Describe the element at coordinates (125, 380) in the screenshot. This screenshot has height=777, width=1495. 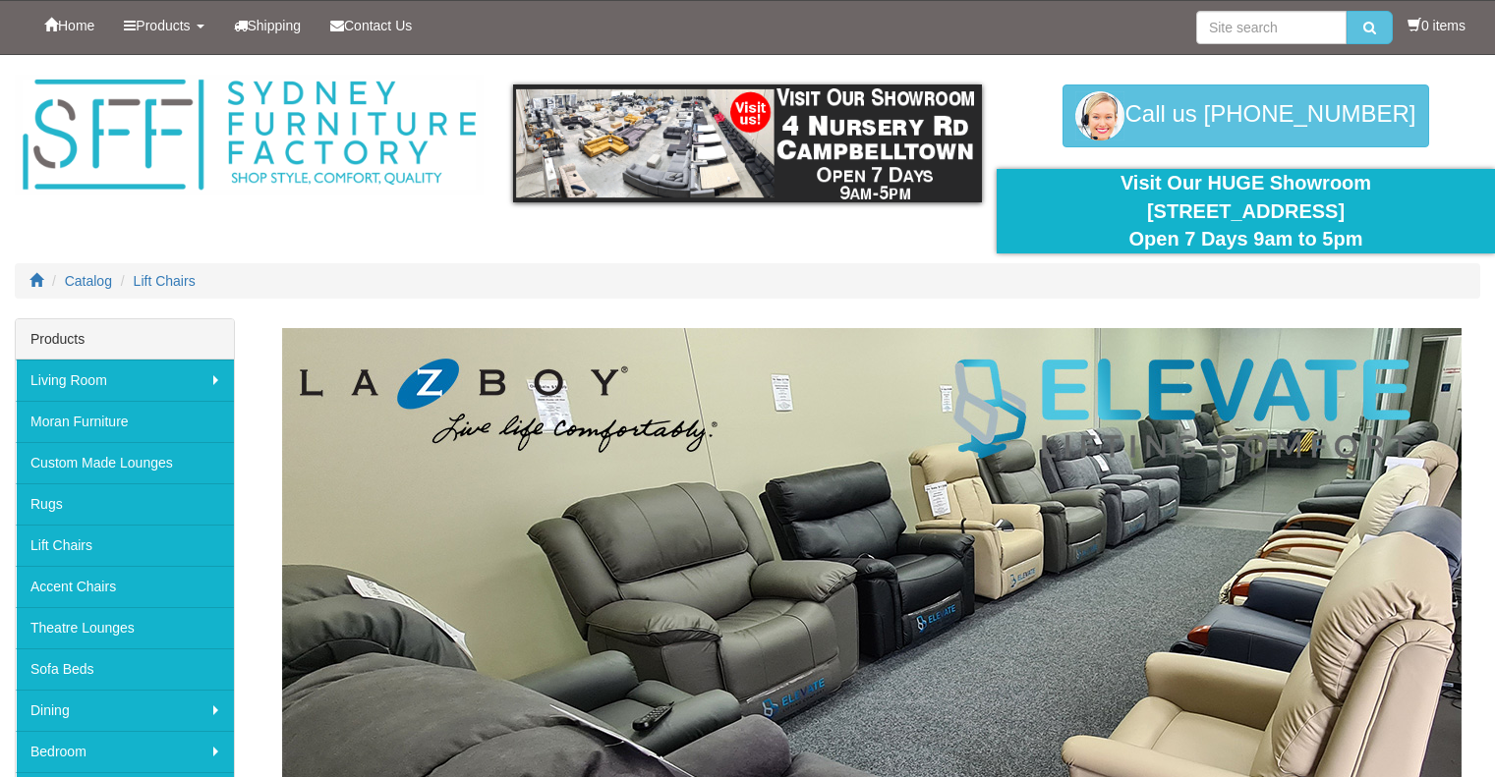
I see `a: Living Room` at that location.